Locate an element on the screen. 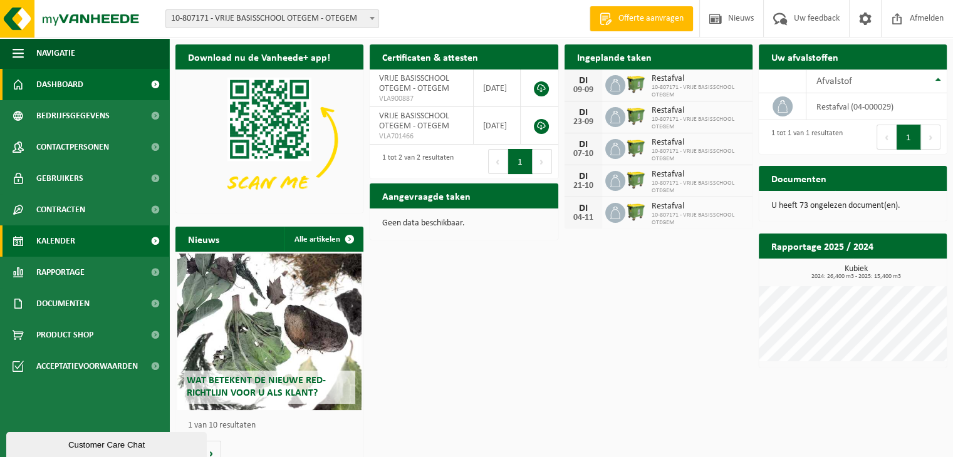 The image size is (953, 457). p: 1 van 10 resultaten is located at coordinates (273, 426).